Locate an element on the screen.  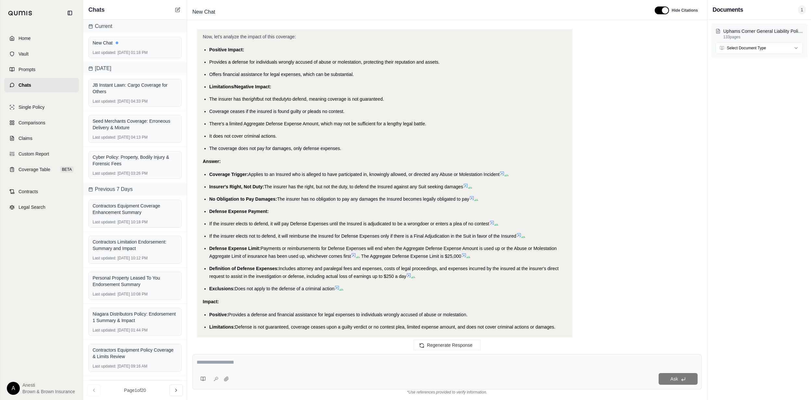
p: Uphams Corner General Liability Policy.pdf is located at coordinates (763, 31).